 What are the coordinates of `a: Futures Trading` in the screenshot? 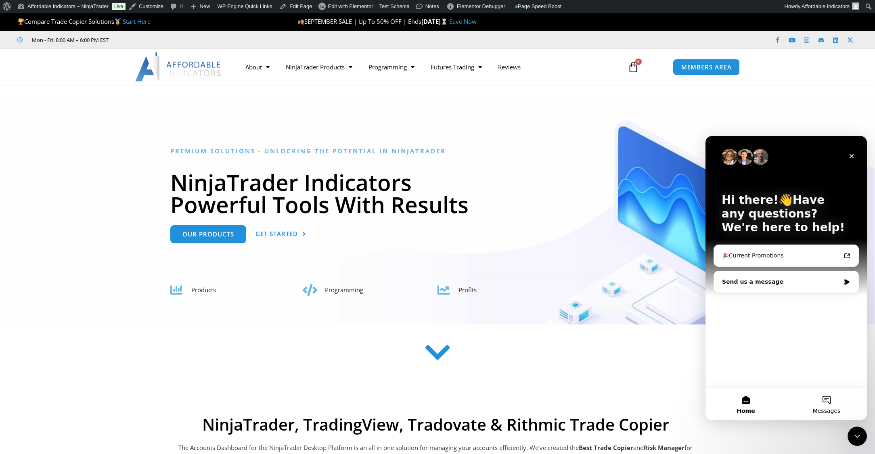 It's located at (456, 67).